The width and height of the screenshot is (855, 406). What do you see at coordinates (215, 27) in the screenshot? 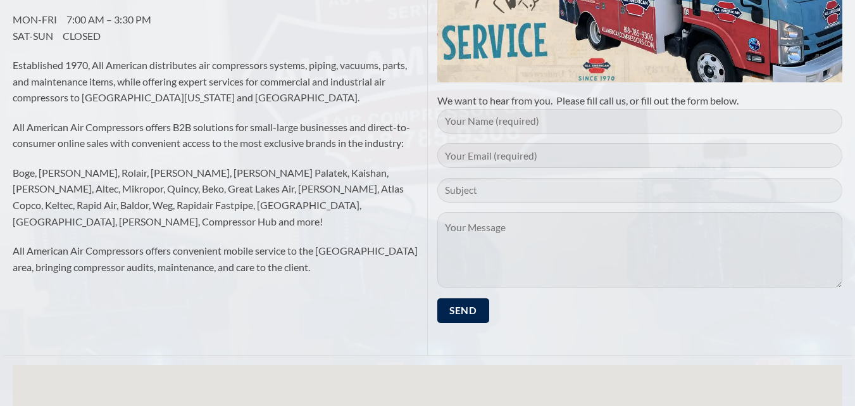
I see `p: MON-FRI 7:00 AM – 3:30 PM SAT-SUN CLOSED` at bounding box center [215, 27].